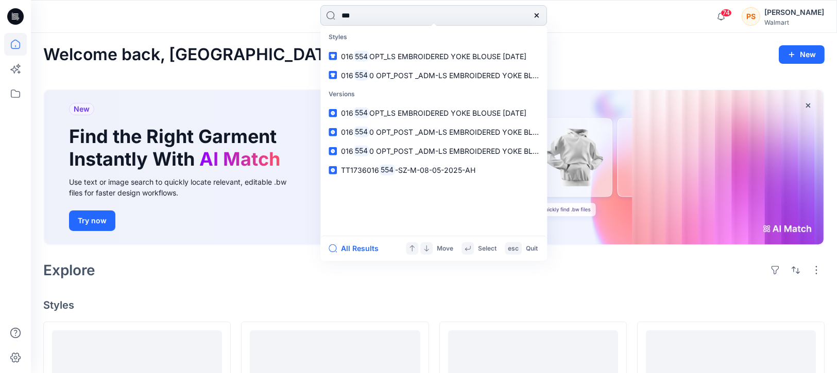 The image size is (837, 373). I want to click on div: Use text or image search to quickly locate relevant, editable .bw files for faster design workflows., so click(185, 187).